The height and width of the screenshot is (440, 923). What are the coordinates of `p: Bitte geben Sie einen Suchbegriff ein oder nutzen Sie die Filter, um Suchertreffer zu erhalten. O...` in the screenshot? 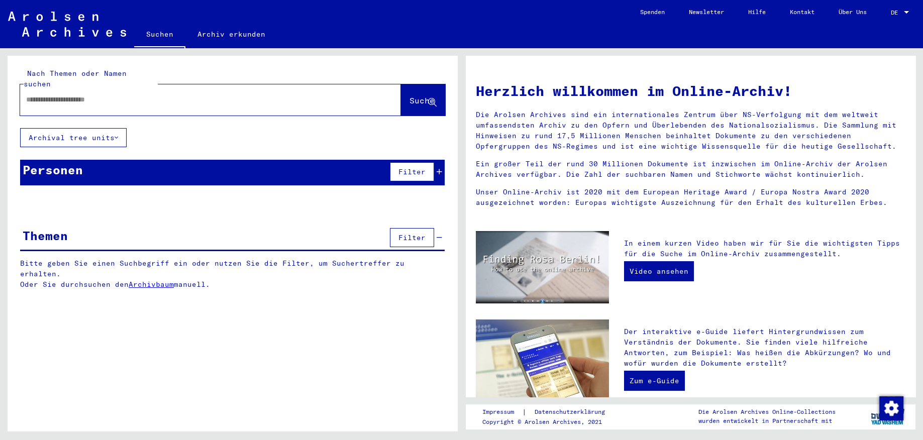 It's located at (233, 274).